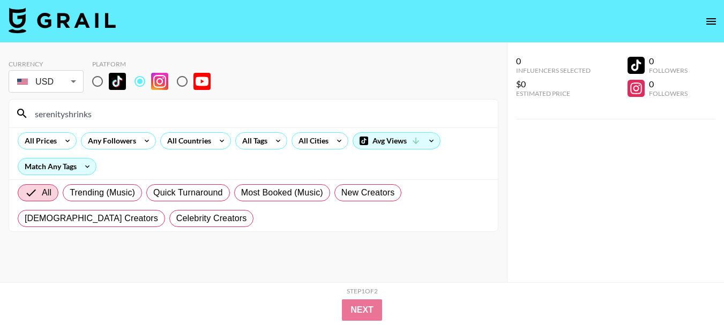  I want to click on button: Next, so click(362, 310).